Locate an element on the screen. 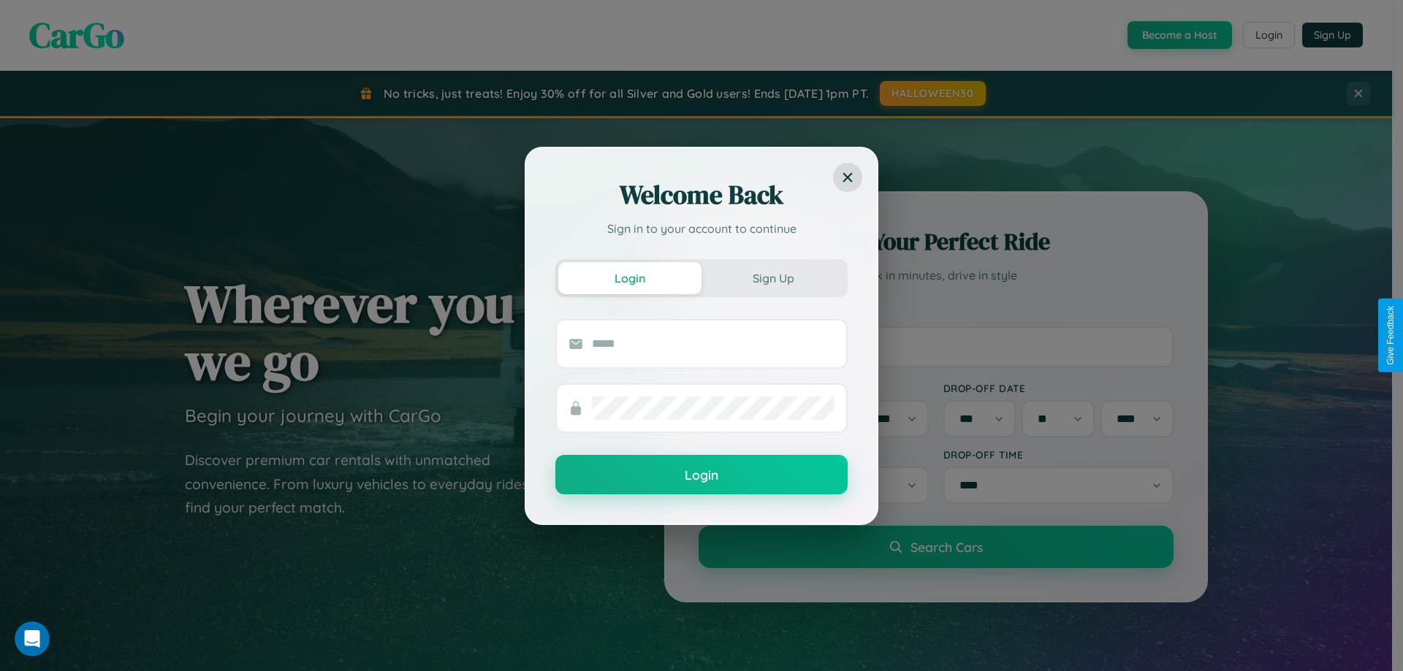 The width and height of the screenshot is (1403, 671). div: Give Feedback is located at coordinates (1390, 335).